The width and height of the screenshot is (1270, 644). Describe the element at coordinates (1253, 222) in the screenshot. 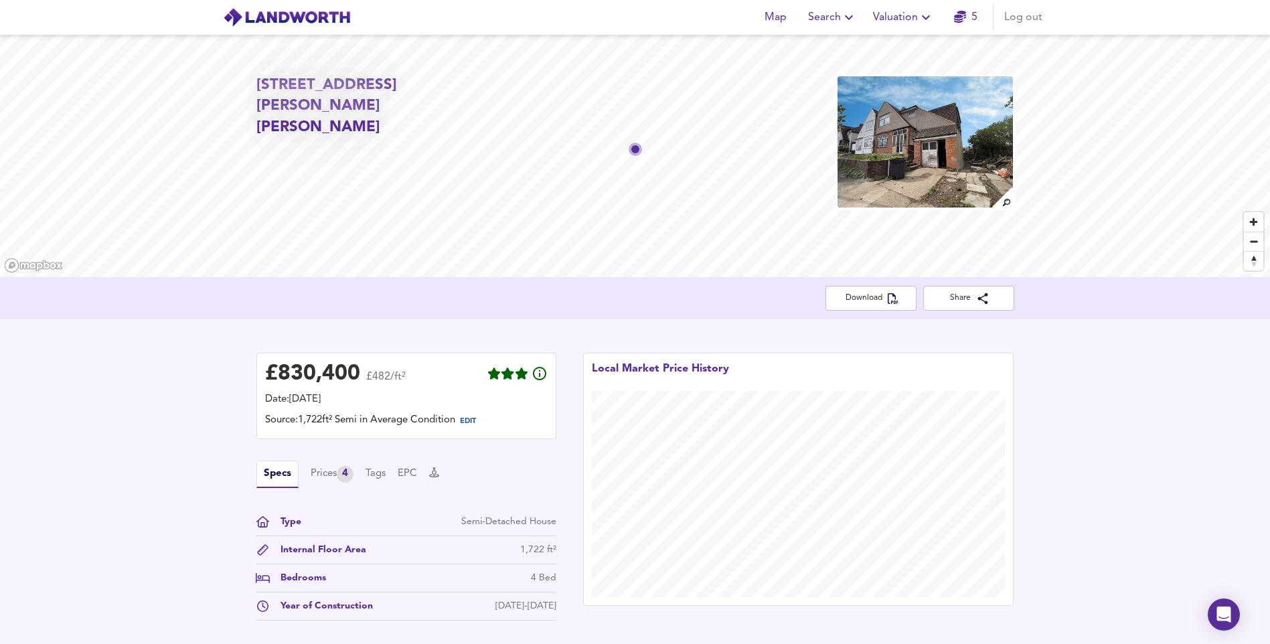

I see `span: Zoom in` at that location.